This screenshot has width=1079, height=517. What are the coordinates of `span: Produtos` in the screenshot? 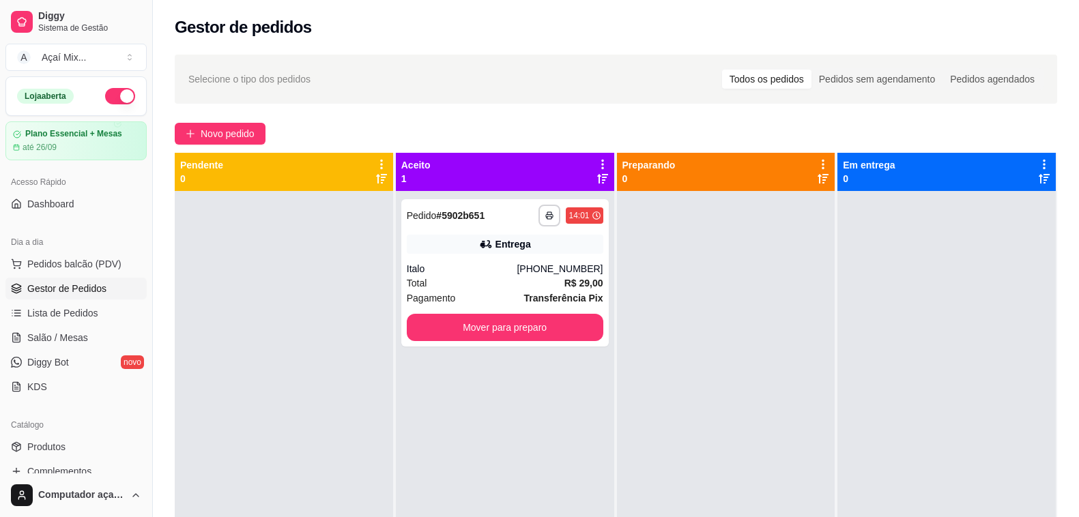 It's located at (46, 447).